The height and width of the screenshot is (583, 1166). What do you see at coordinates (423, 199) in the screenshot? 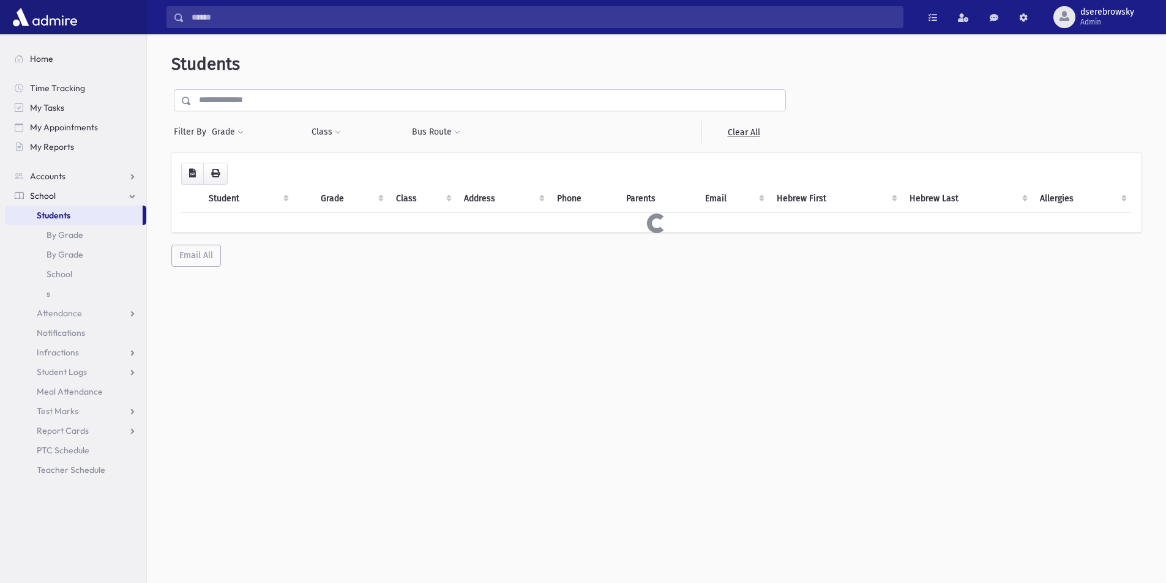
I see `th: Class` at bounding box center [423, 199].